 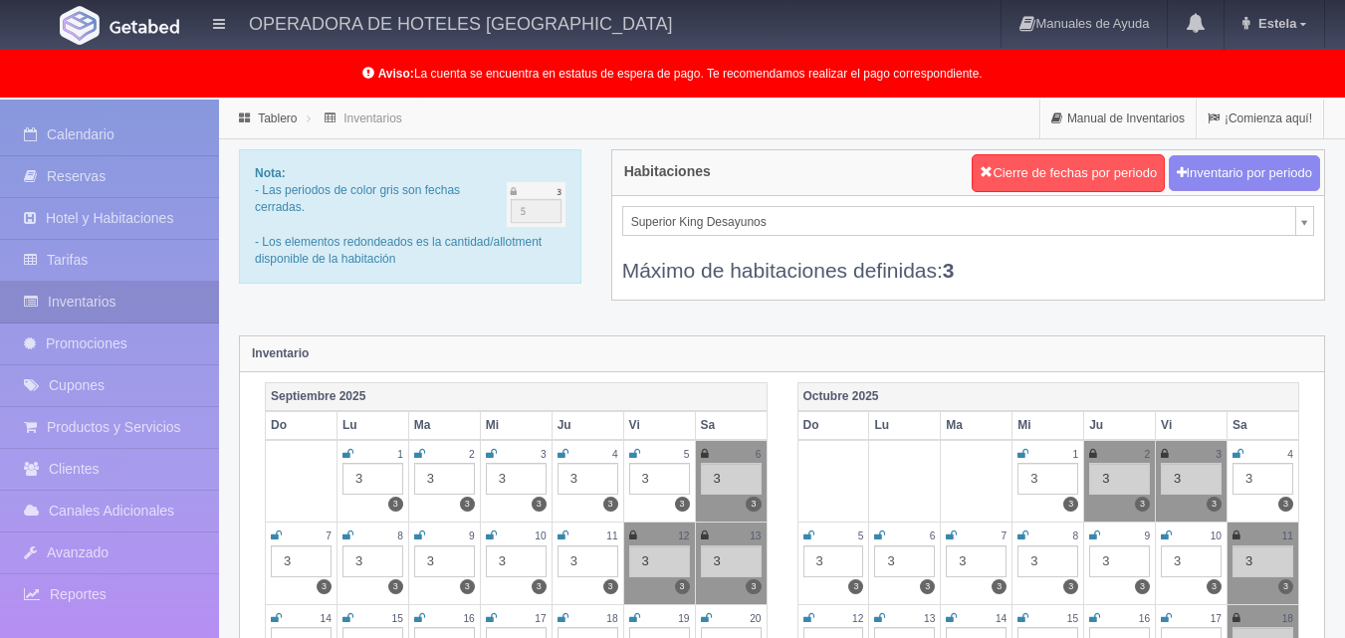 What do you see at coordinates (277, 118) in the screenshot?
I see `a: Tablero` at bounding box center [277, 118].